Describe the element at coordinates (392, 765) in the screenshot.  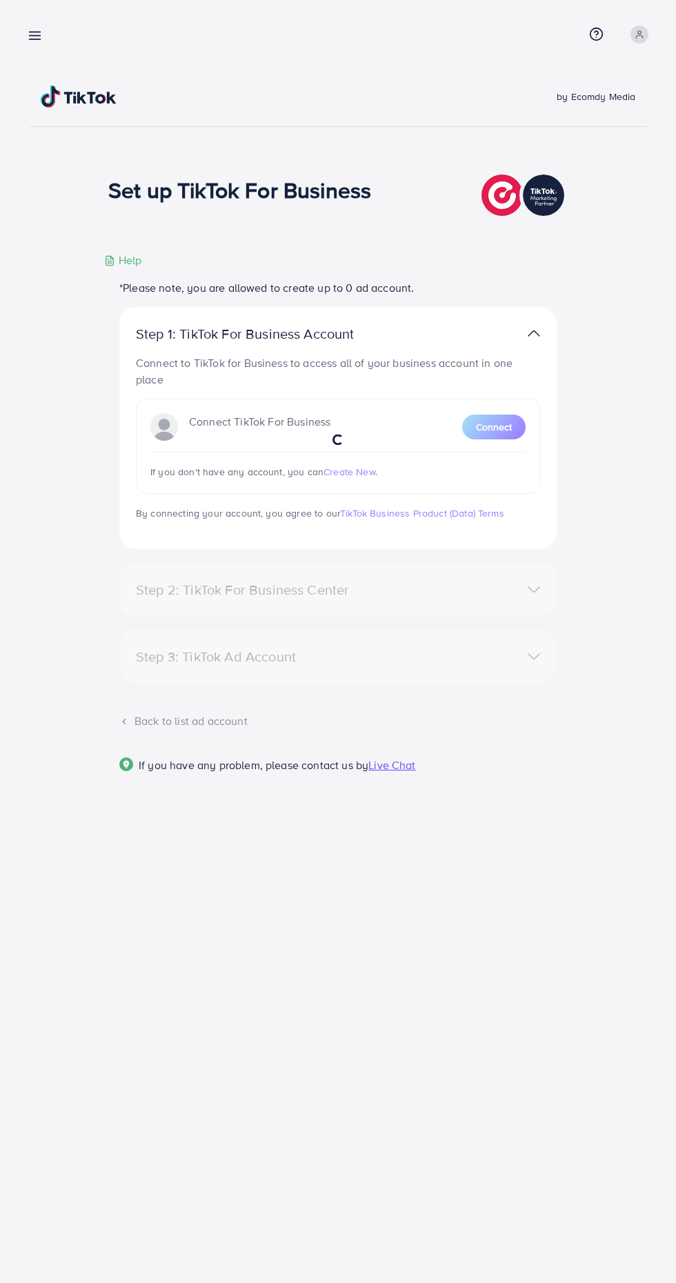
I see `span: Live Chat` at that location.